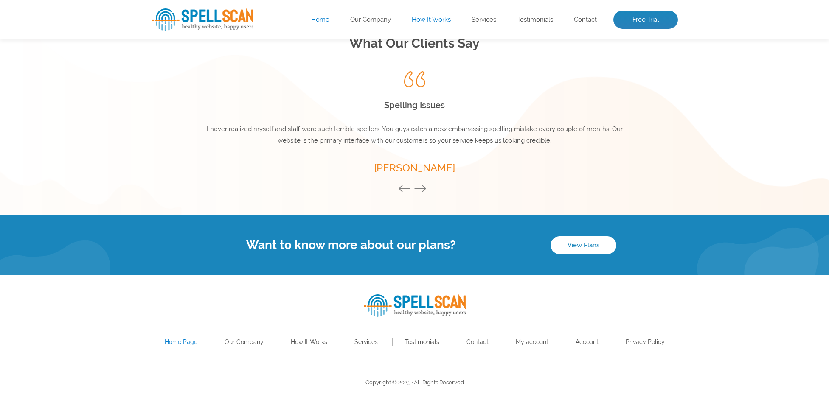 This screenshot has width=829, height=397. Describe the element at coordinates (583, 245) in the screenshot. I see `a: View Plans` at that location.